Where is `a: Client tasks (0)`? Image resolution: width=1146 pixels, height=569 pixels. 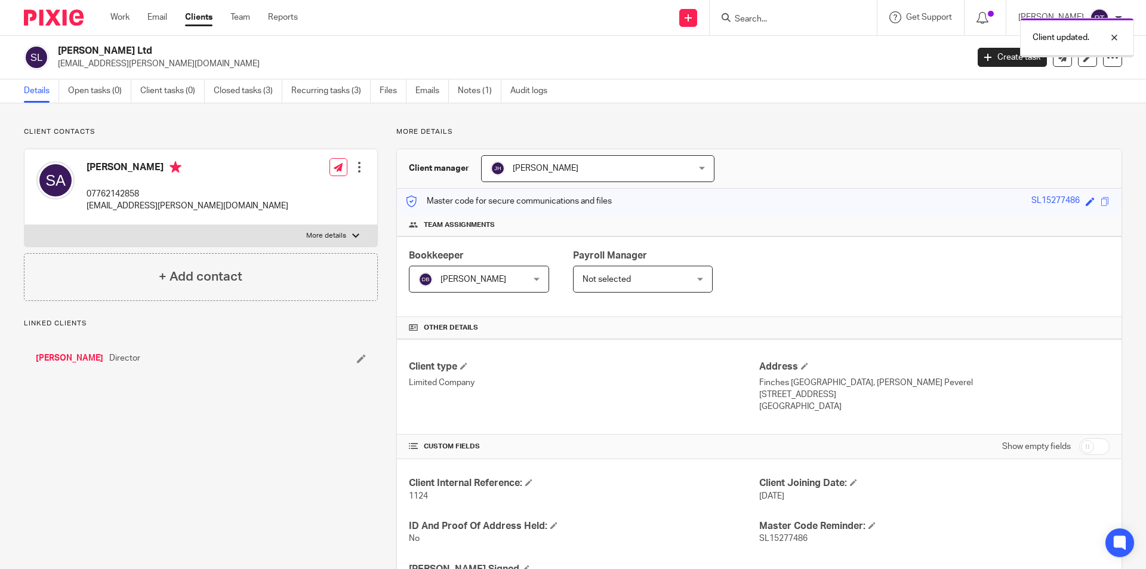
a: Client tasks (0) is located at coordinates (172, 91).